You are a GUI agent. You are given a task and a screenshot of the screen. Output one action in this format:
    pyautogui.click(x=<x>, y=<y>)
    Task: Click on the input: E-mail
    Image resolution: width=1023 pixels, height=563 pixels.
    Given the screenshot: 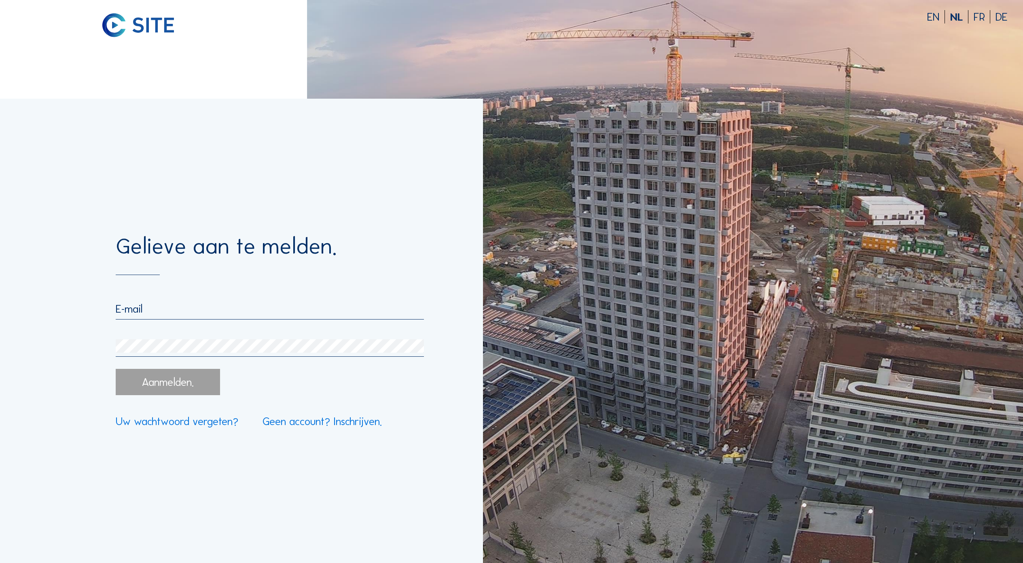 What is the action you would take?
    pyautogui.click(x=270, y=309)
    